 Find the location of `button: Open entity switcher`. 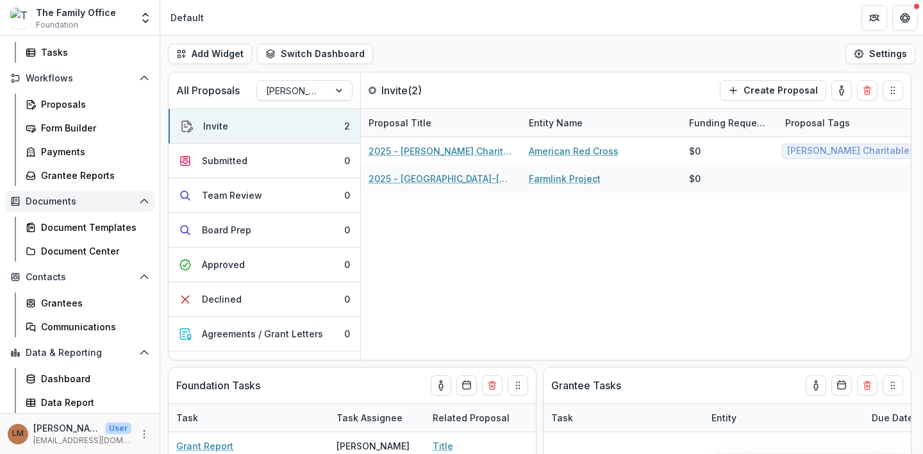

button: Open entity switcher is located at coordinates (145, 18).